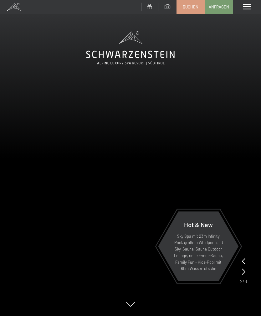 The height and width of the screenshot is (316, 261). I want to click on a: Anfragen, so click(219, 7).